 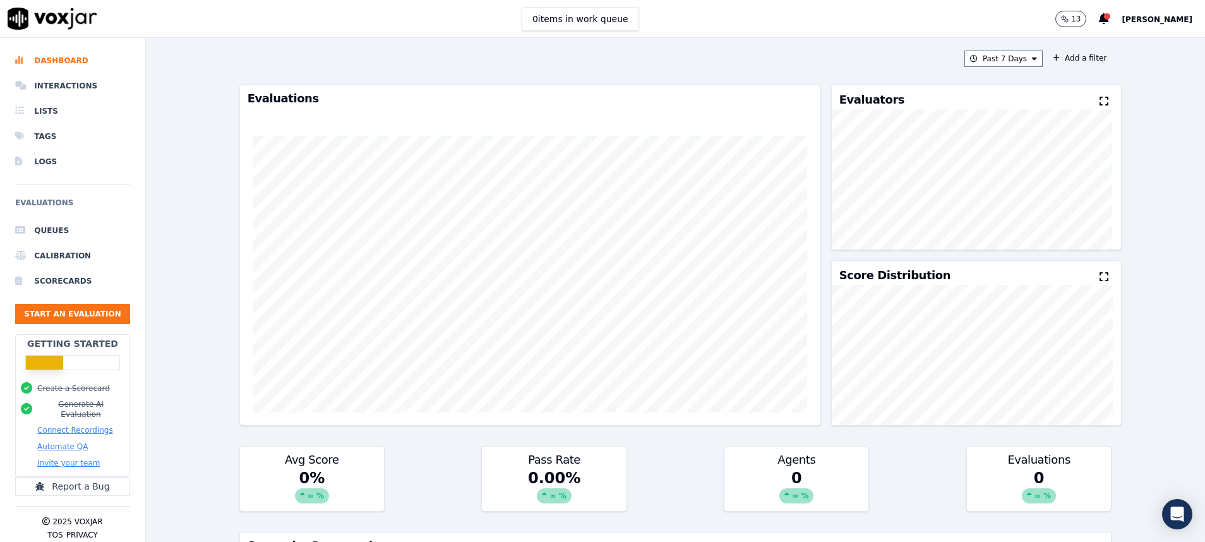 What do you see at coordinates (73, 162) in the screenshot?
I see `a: Logs` at bounding box center [73, 162].